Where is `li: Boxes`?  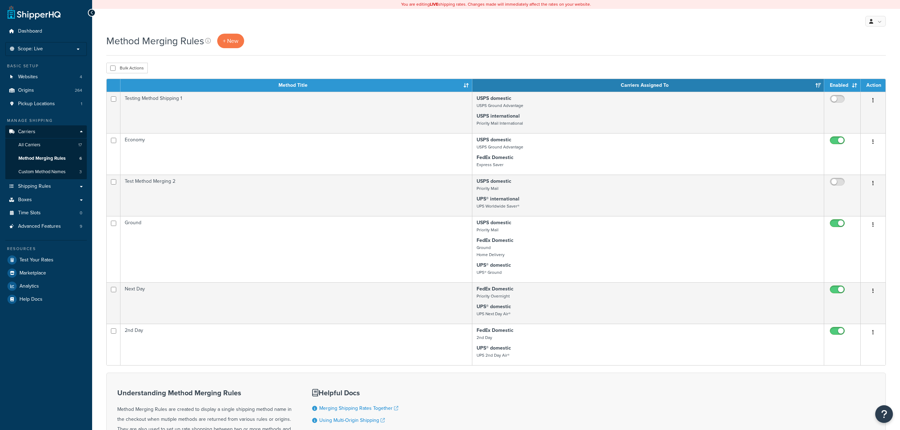 li: Boxes is located at coordinates (46, 200).